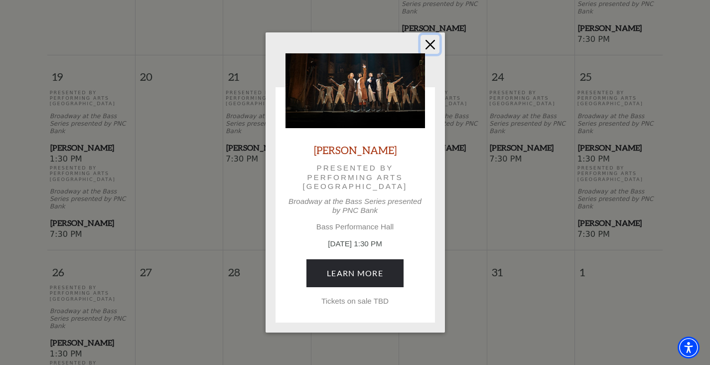 Image resolution: width=710 pixels, height=365 pixels. What do you see at coordinates (688, 347) in the screenshot?
I see `div: Accessibility Menu` at bounding box center [688, 347].